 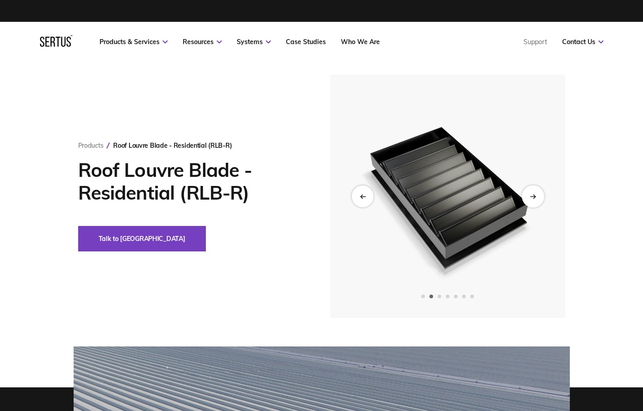 What do you see at coordinates (363, 196) in the screenshot?
I see `div: Previous slide` at bounding box center [363, 196].